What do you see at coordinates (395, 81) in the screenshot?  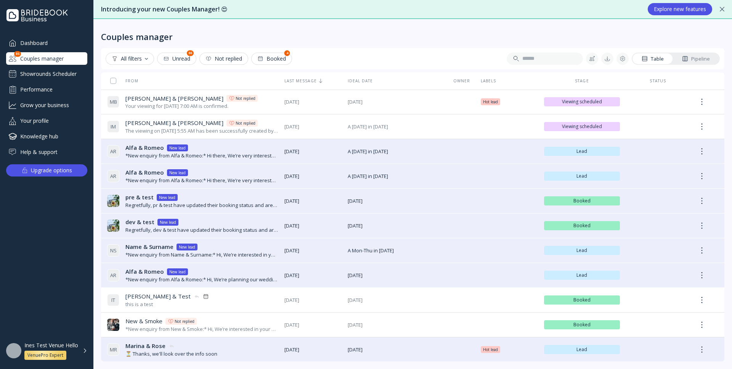 I see `div: Ideal date` at bounding box center [395, 81].